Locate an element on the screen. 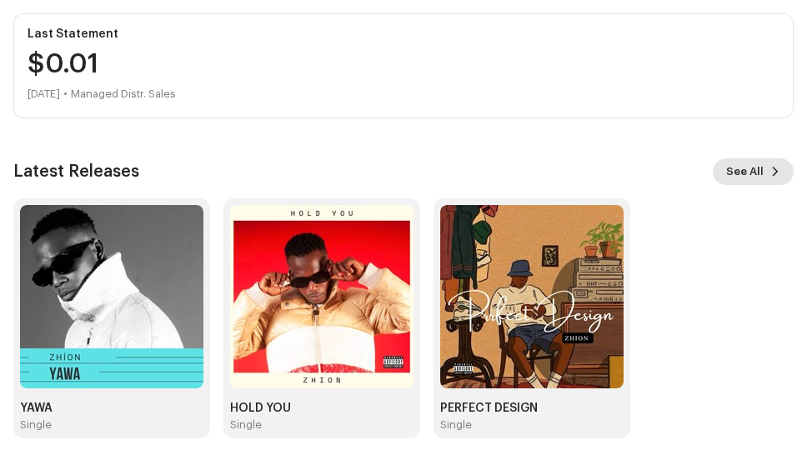 The image size is (807, 465). img: 895eae44-1906-4ef6-9a15-45f597a17ad4 is located at coordinates (112, 297).